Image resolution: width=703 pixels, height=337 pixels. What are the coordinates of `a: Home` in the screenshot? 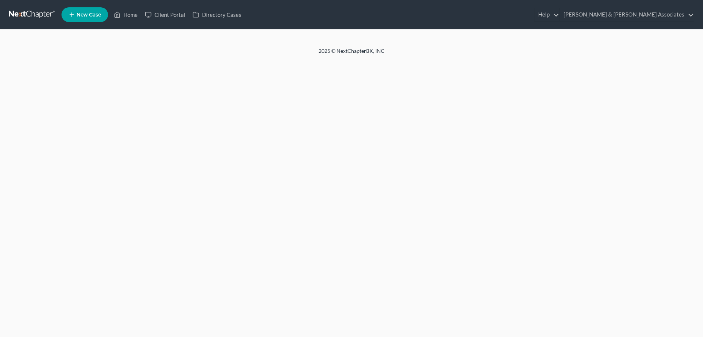 It's located at (126, 15).